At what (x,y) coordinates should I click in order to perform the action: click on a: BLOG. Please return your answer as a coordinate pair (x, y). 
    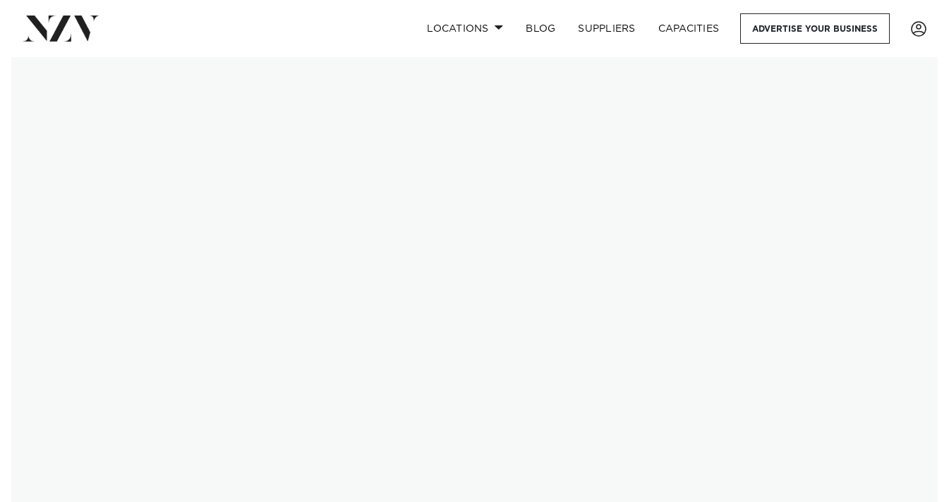
    Looking at the image, I should click on (541, 28).